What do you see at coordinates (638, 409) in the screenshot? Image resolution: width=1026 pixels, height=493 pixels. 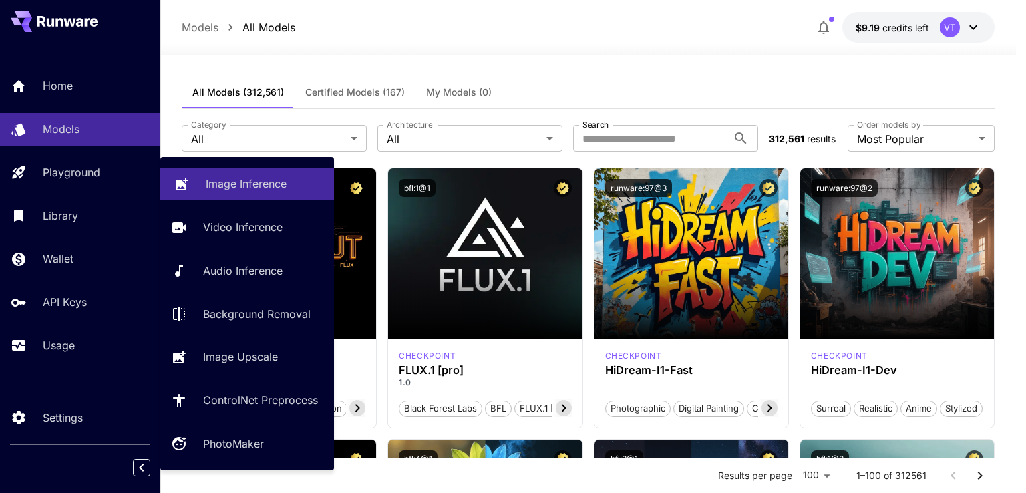 I see `span: Photographic` at bounding box center [638, 409].